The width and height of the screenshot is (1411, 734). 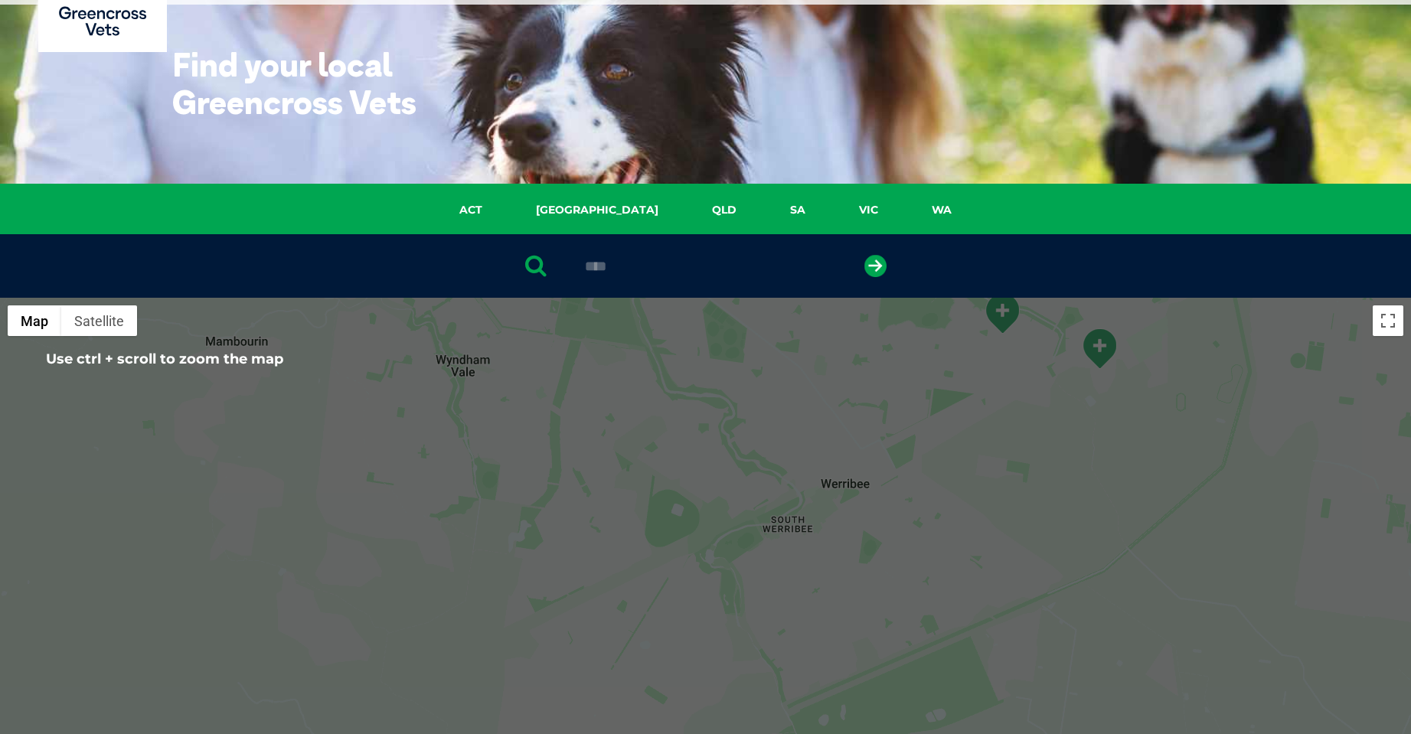 I want to click on div: Hoppers Crossing, so click(x=1002, y=313).